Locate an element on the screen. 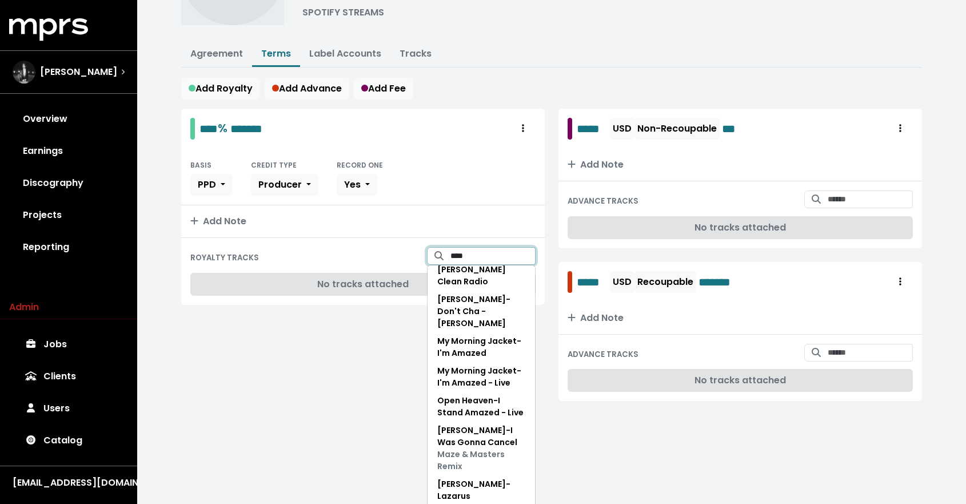  a: Agreement is located at coordinates (217, 53).